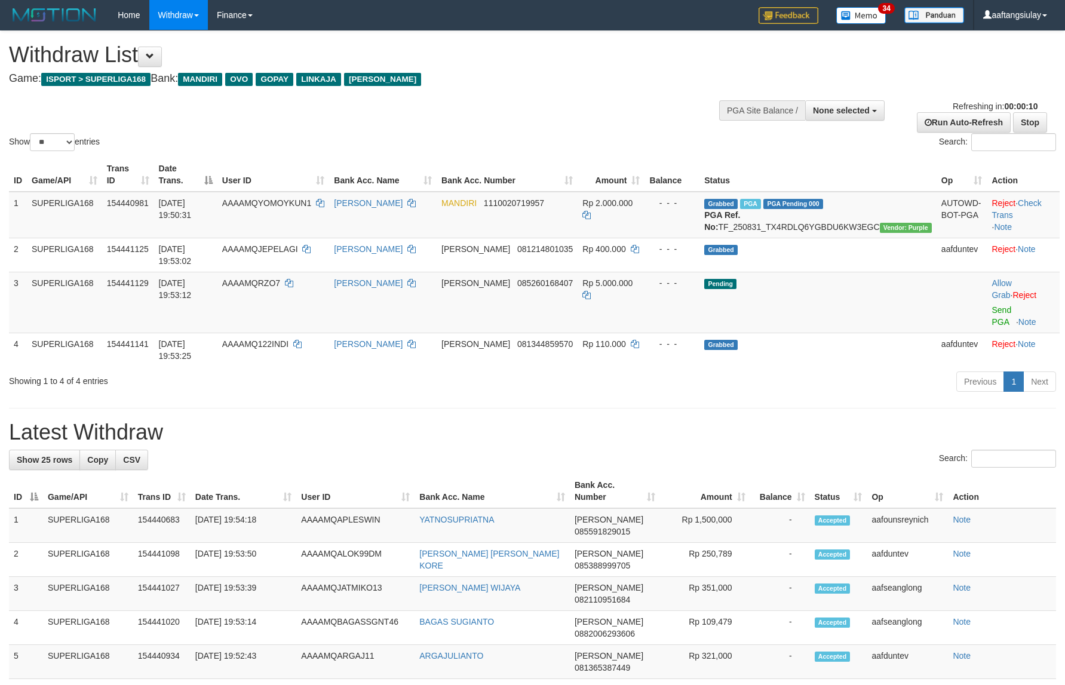  Describe the element at coordinates (162, 662) in the screenshot. I see `td: 154440934` at that location.